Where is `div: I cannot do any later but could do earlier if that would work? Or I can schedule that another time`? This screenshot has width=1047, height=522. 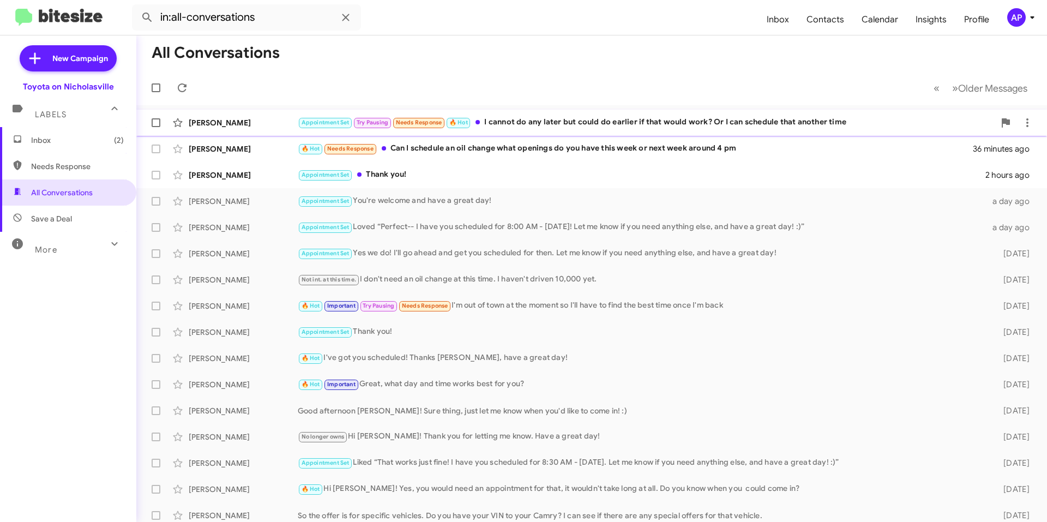
div: I cannot do any later but could do earlier if that would work? Or I can schedule that another time is located at coordinates (646, 122).